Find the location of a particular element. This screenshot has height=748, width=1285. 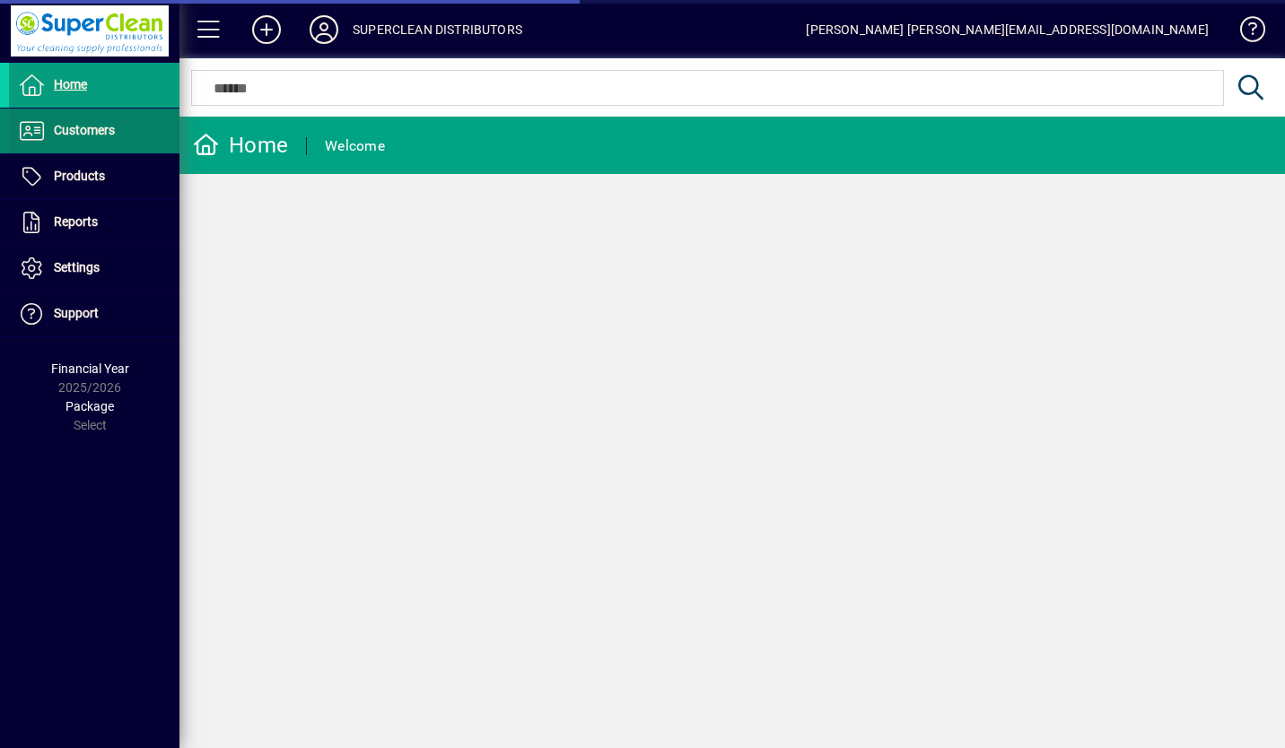

div: Welcome is located at coordinates (354, 146).